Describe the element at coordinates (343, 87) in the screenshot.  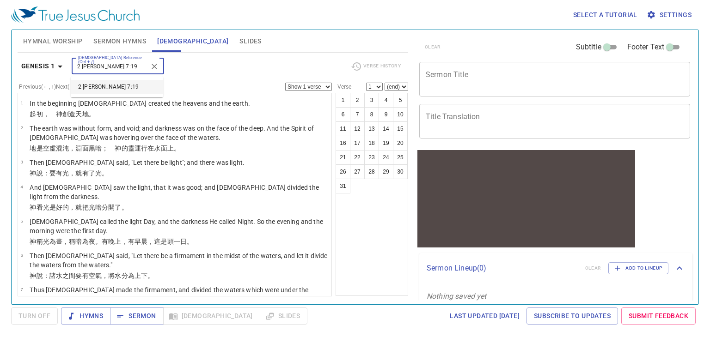
I see `label: Verse` at that location.